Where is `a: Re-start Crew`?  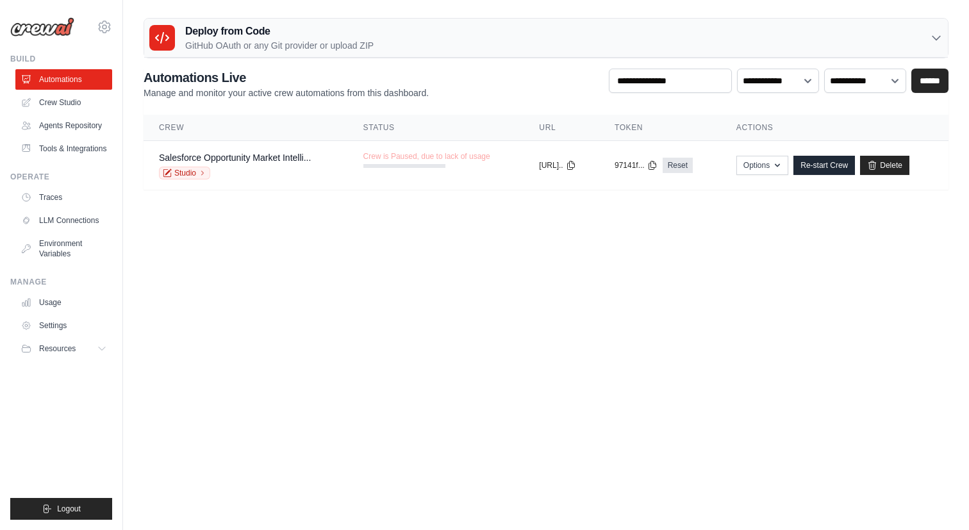
a: Re-start Crew is located at coordinates (824, 165).